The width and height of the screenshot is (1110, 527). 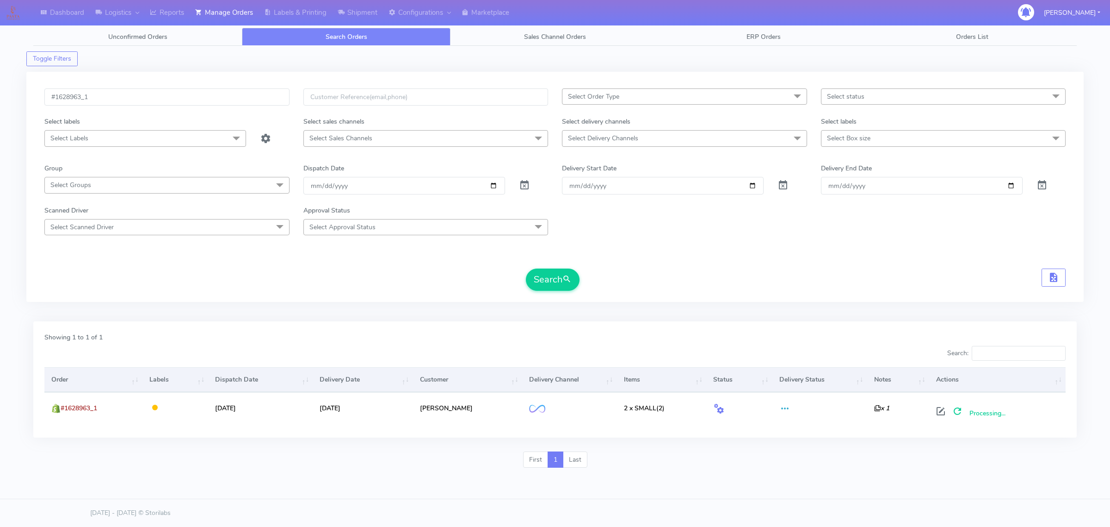 What do you see at coordinates (93, 379) in the screenshot?
I see `th: Order: activate to sort column ascending` at bounding box center [93, 379].